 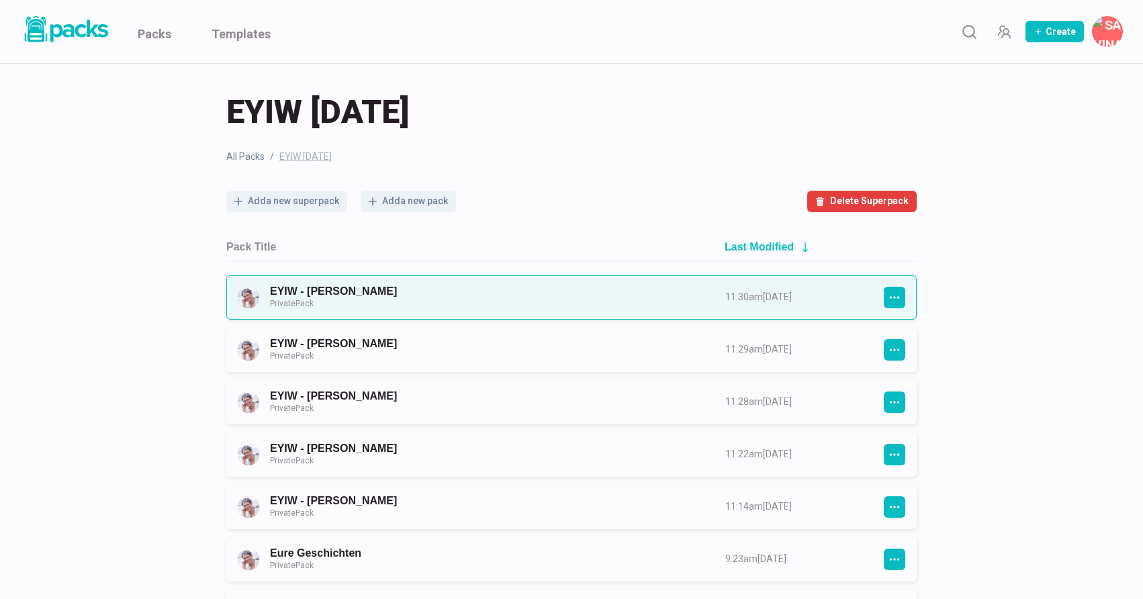 What do you see at coordinates (861, 201) in the screenshot?
I see `button: Delete Superpack` at bounding box center [861, 201].